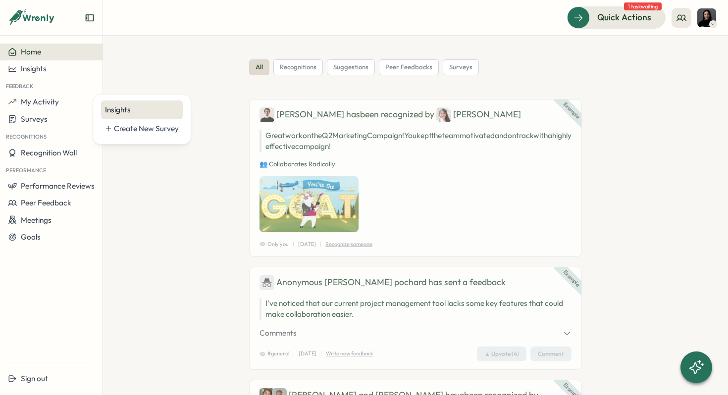 Image resolution: width=728 pixels, height=395 pixels. What do you see at coordinates (349, 244) in the screenshot?
I see `p: Recognize someone` at bounding box center [349, 244].